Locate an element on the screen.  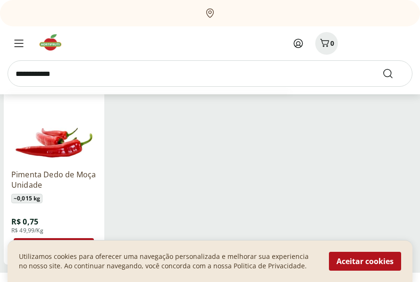
img: Hortifruti is located at coordinates (53, 42).